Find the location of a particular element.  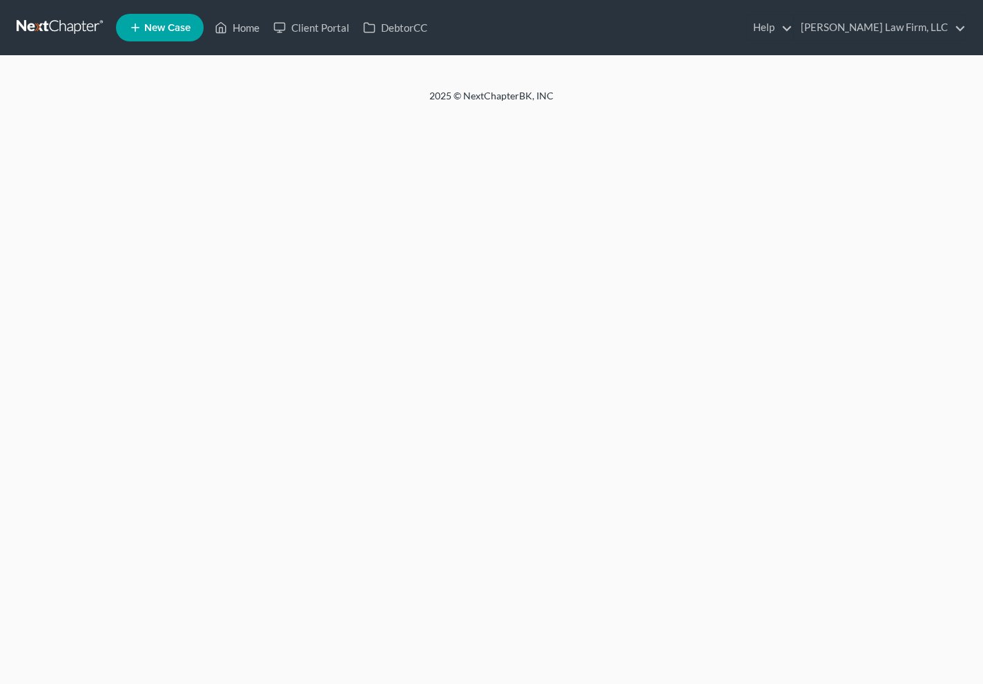

a: Home is located at coordinates (237, 28).